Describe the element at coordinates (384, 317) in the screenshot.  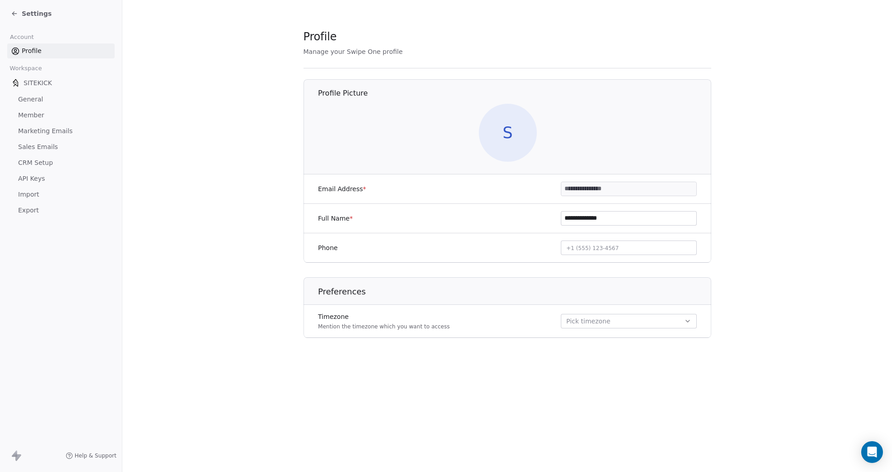
I see `label: Timezone` at that location.